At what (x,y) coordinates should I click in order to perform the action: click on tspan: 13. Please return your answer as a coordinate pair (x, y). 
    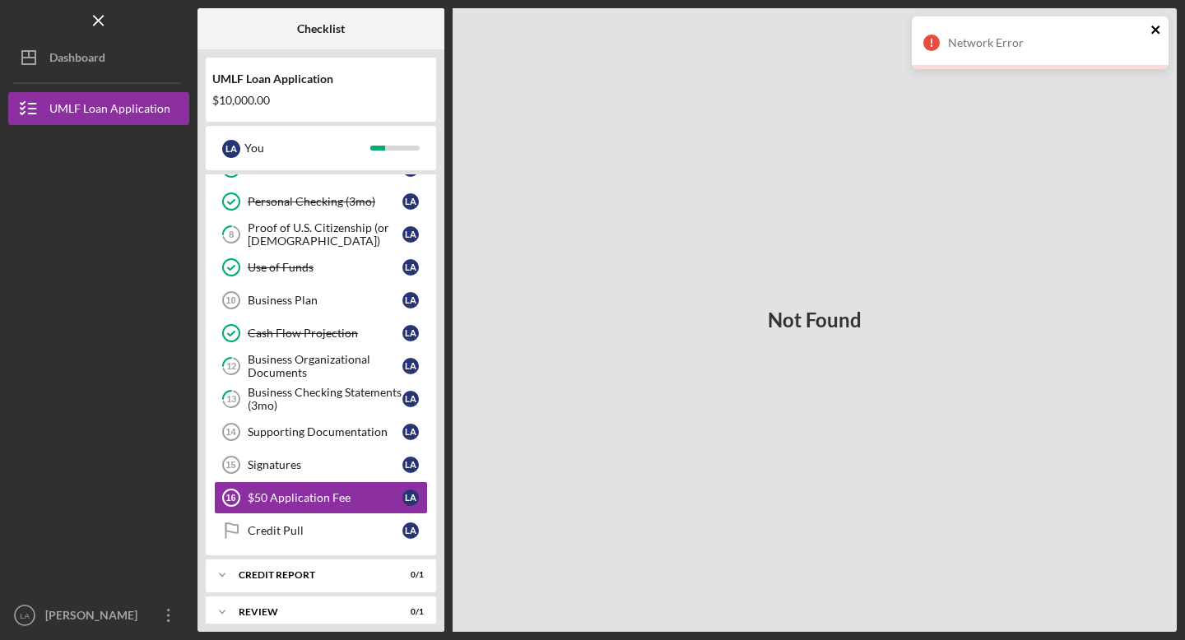
    Looking at the image, I should click on (231, 399).